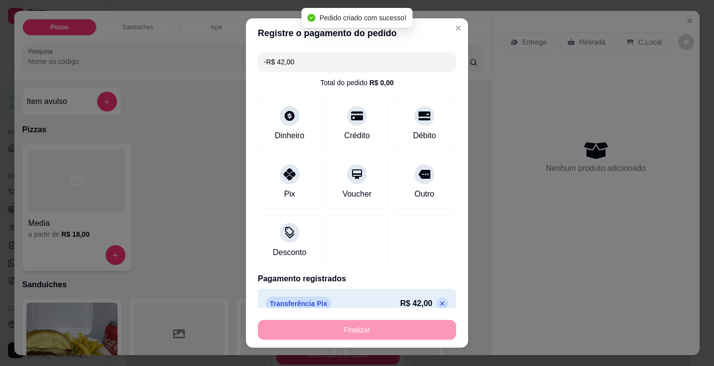 The width and height of the screenshot is (714, 366). What do you see at coordinates (357, 33) in the screenshot?
I see `header: Registre o pagamento do pedido` at bounding box center [357, 33].